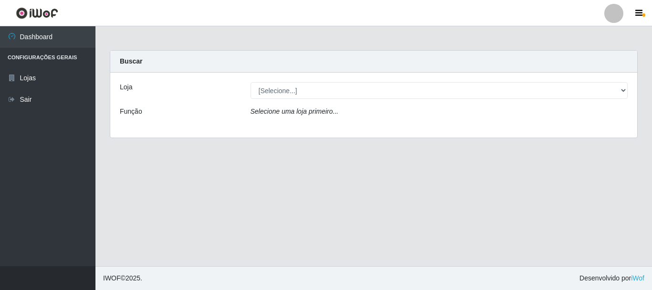 Image resolution: width=652 pixels, height=290 pixels. Describe the element at coordinates (131, 111) in the screenshot. I see `label: Função` at that location.